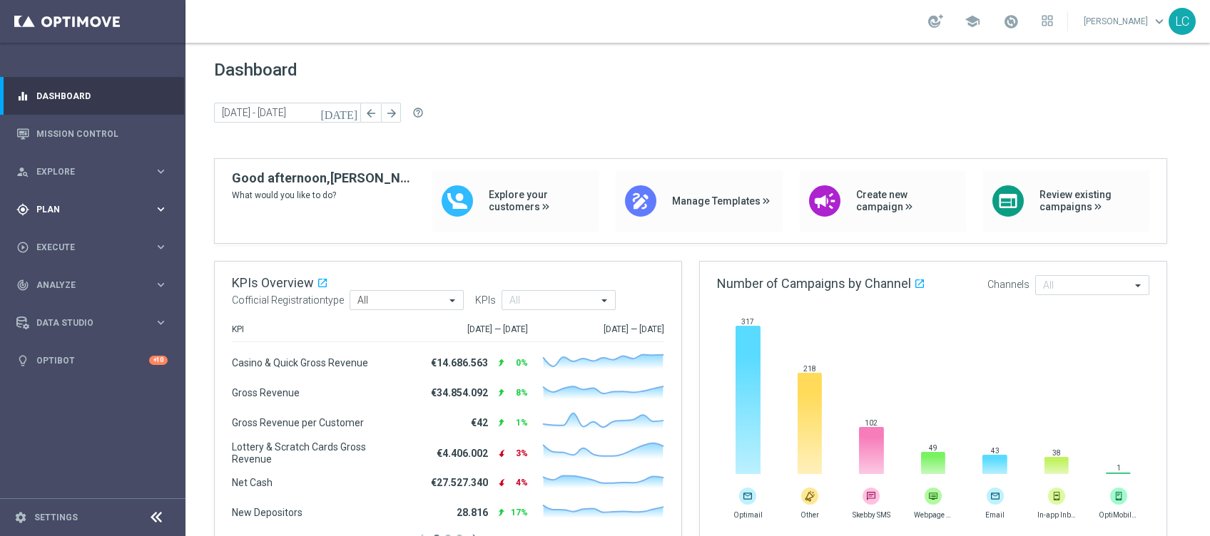  Describe the element at coordinates (92, 172) in the screenshot. I see `button: person_search Explore keyboard_arrow_right` at that location.